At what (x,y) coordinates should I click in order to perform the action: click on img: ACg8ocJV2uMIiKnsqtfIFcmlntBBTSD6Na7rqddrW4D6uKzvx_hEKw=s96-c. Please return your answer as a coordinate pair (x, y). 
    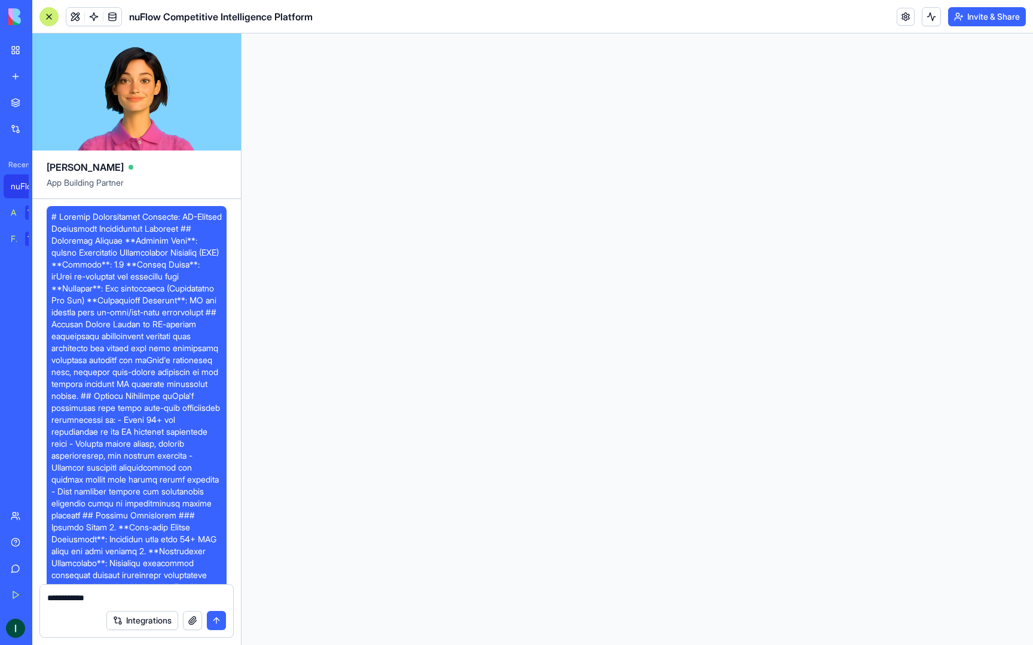
    Looking at the image, I should click on (16, 629).